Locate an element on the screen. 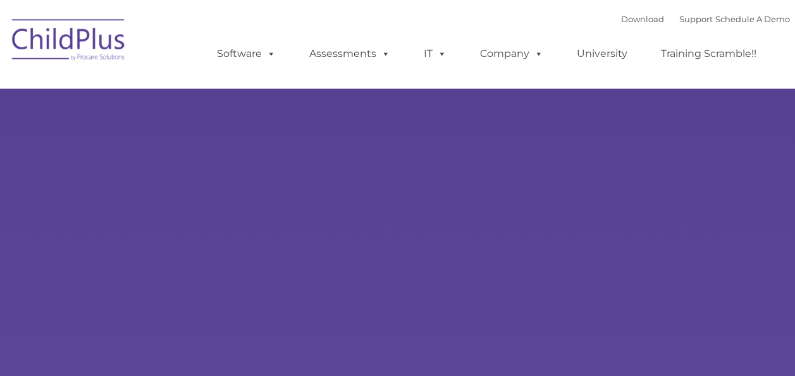 The height and width of the screenshot is (376, 795). img: ChildPlus by Procare Solutions is located at coordinates (69, 42).